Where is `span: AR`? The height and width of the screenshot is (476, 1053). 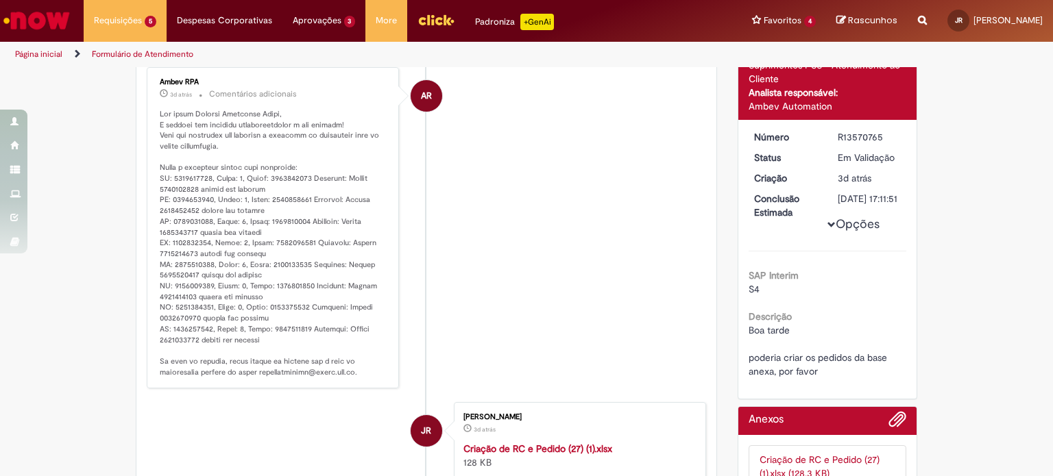
span: AR is located at coordinates (426, 96).